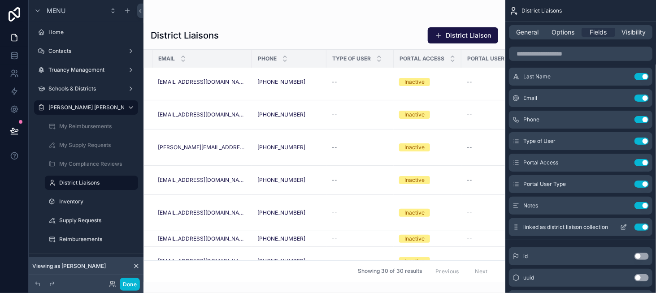 The image size is (656, 293). I want to click on span: Options, so click(562, 32).